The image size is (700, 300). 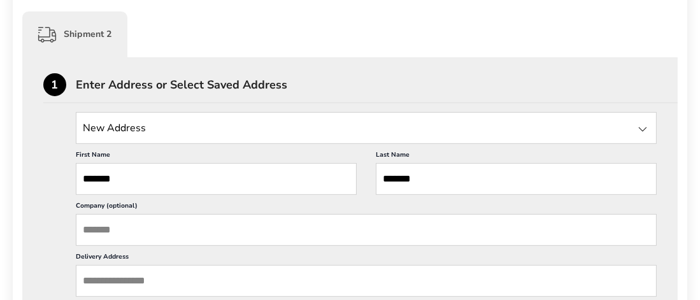 What do you see at coordinates (516, 157) in the screenshot?
I see `label: Last Name` at bounding box center [516, 157].